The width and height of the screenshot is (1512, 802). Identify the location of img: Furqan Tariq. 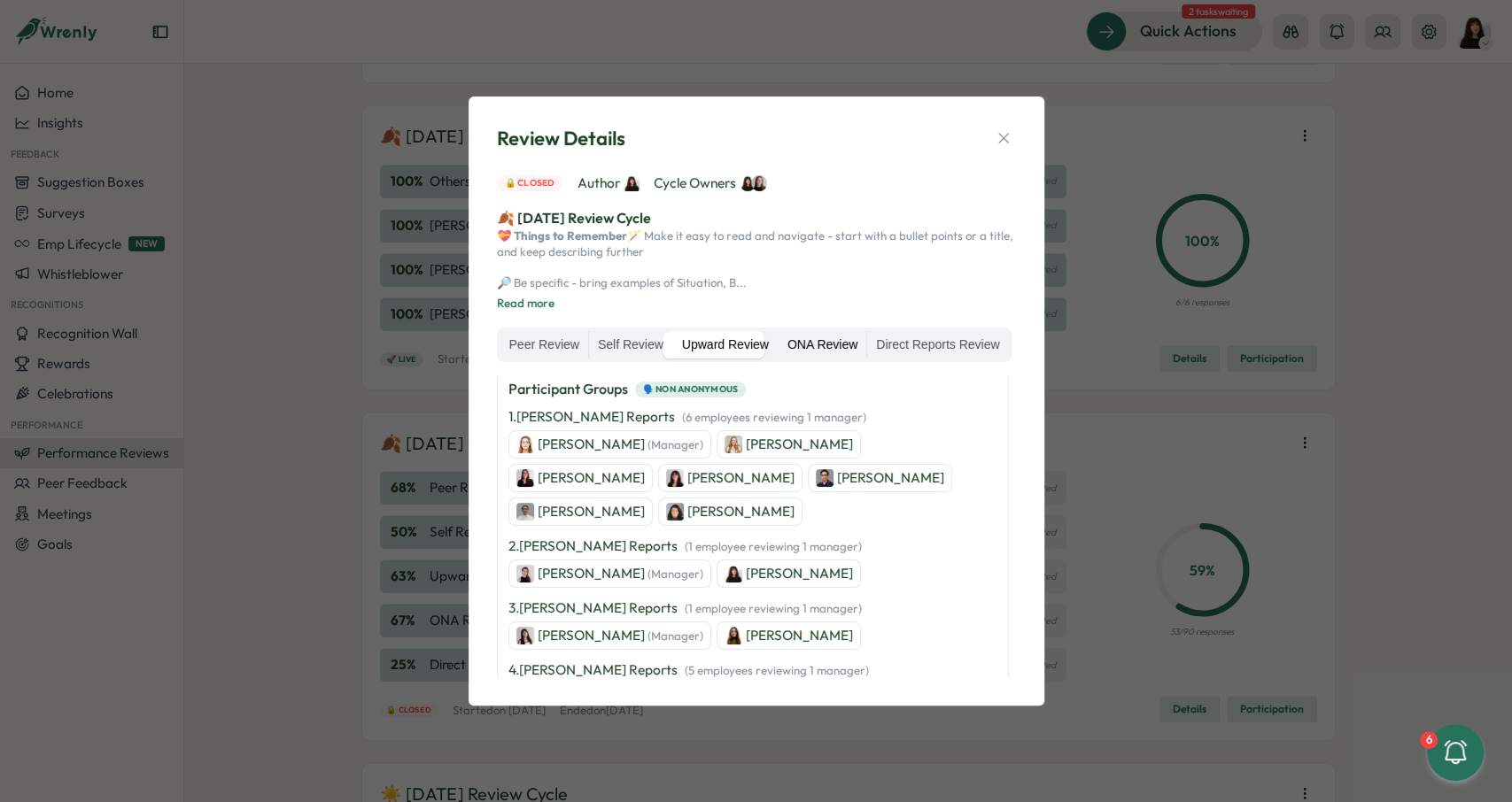
(825, 478).